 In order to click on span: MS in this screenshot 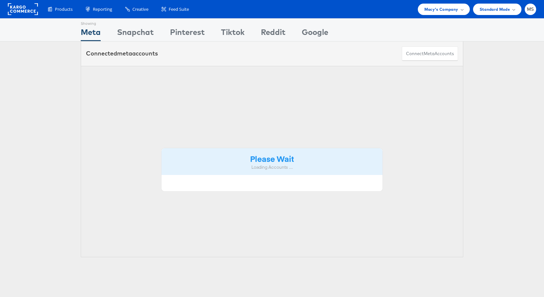, I will do `click(530, 9)`.